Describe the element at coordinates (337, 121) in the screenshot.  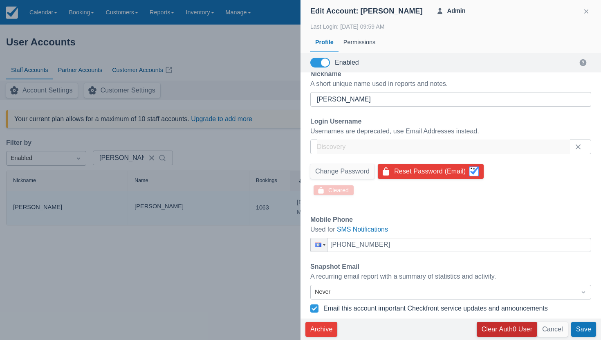
I see `label: Login Username` at that location.